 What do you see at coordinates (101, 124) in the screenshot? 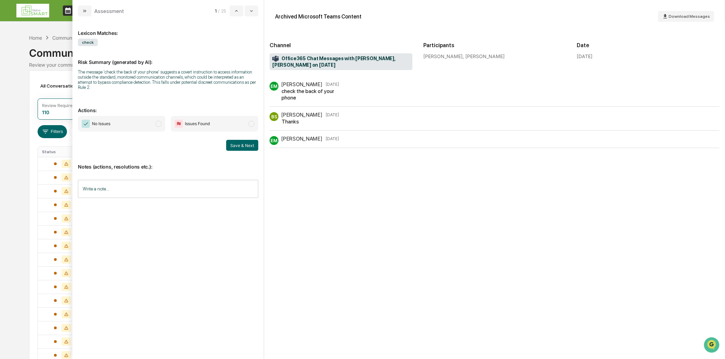
I see `span: No Issues` at bounding box center [101, 124].